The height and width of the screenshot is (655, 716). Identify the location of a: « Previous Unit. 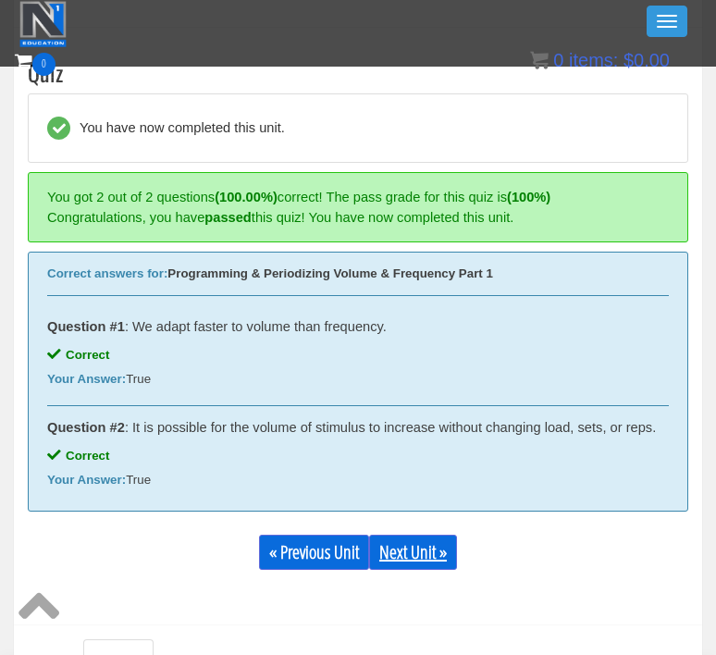
(313, 552).